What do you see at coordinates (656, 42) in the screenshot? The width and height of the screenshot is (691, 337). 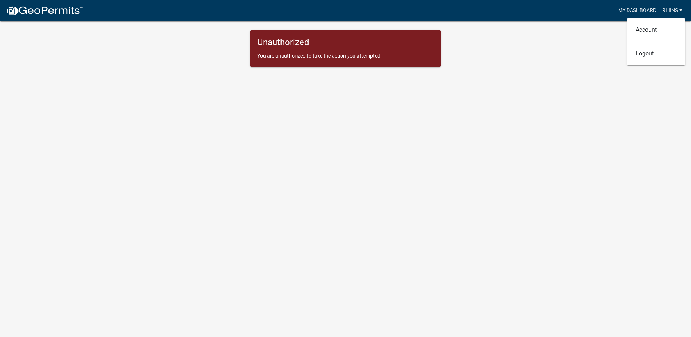 I see `div: RLIINS` at bounding box center [656, 42].